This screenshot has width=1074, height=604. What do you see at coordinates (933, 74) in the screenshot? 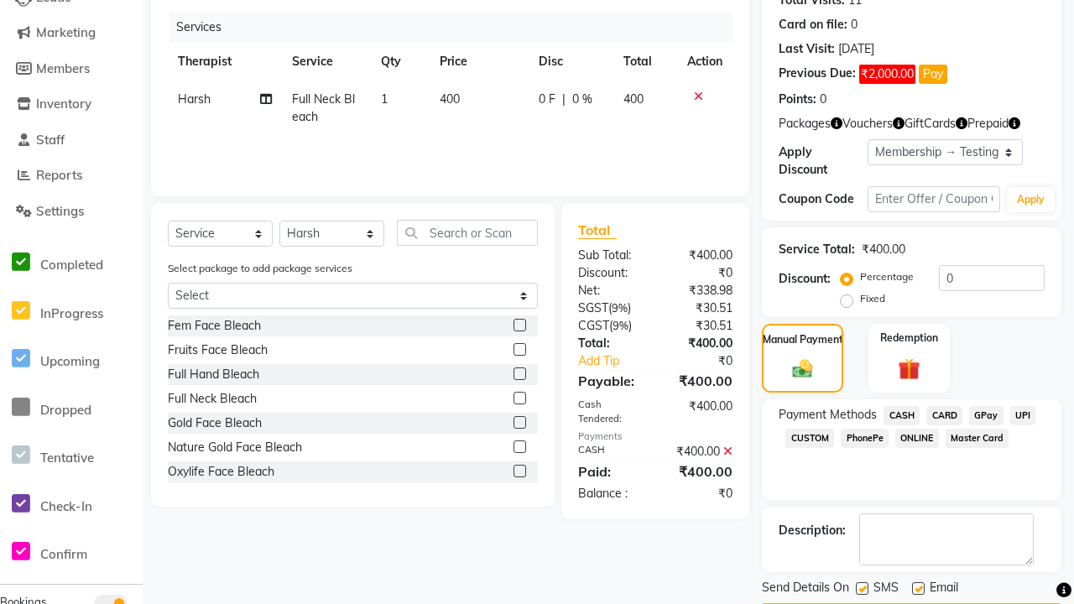
I see `button: Pay` at bounding box center [933, 74].